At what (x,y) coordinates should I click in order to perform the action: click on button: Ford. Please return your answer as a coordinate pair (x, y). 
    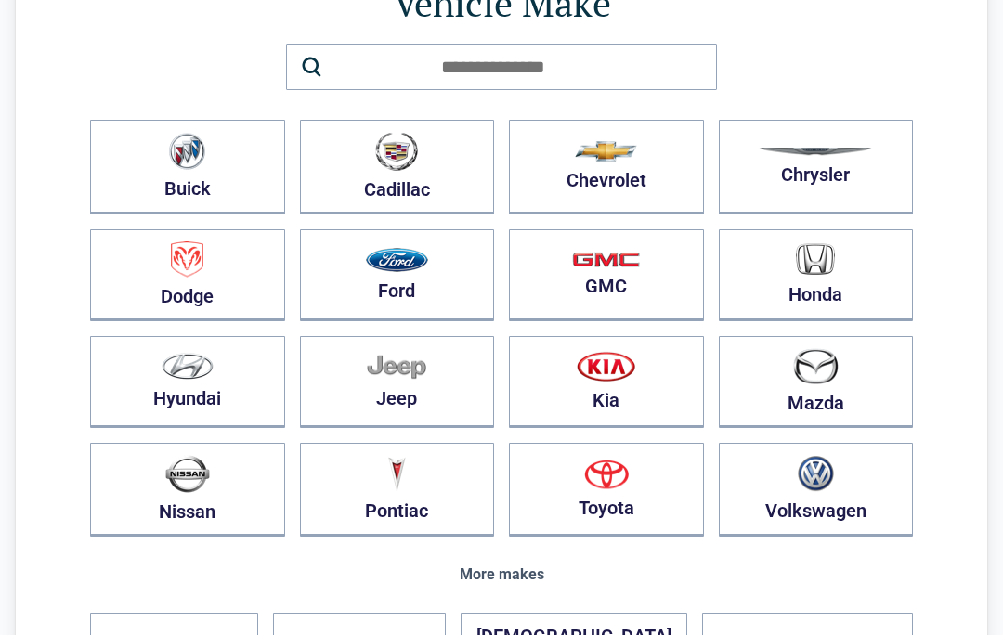
    Looking at the image, I should click on (398, 275).